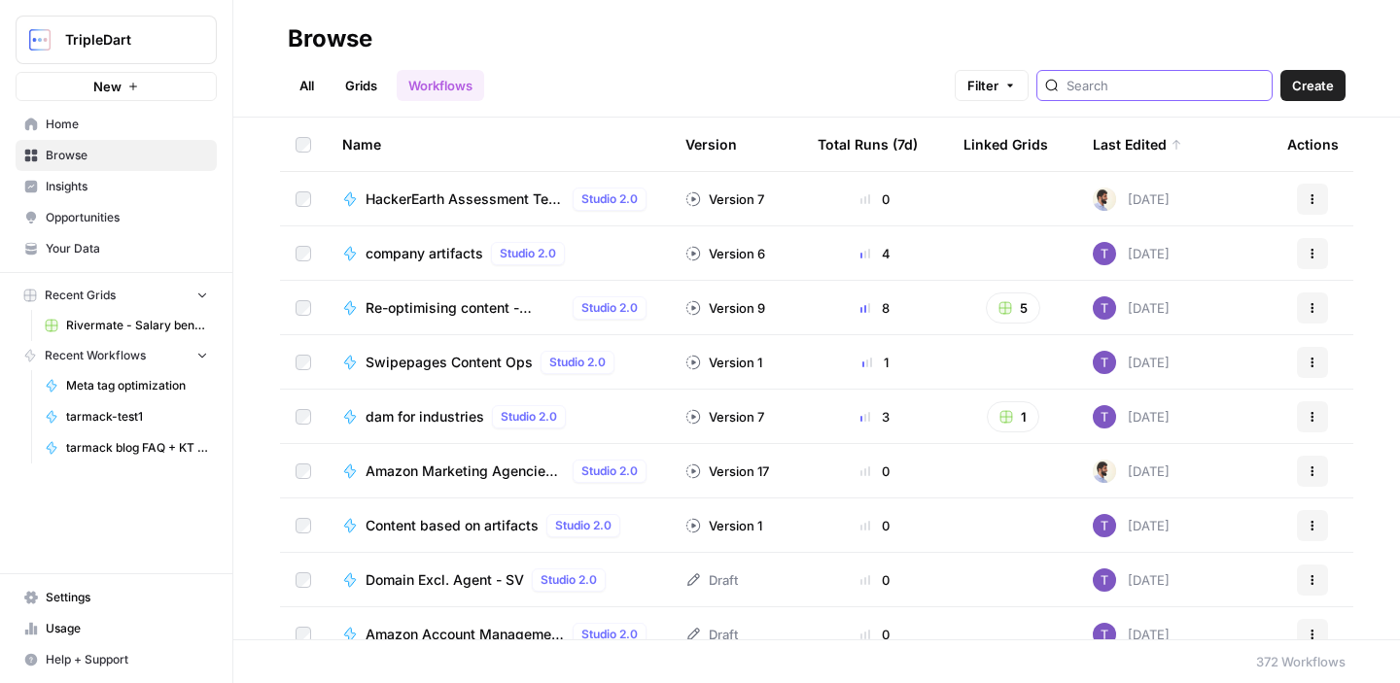 Image resolution: width=1400 pixels, height=683 pixels. Describe the element at coordinates (498, 526) in the screenshot. I see `a: Content based on artifactsStudio 2.0` at that location.